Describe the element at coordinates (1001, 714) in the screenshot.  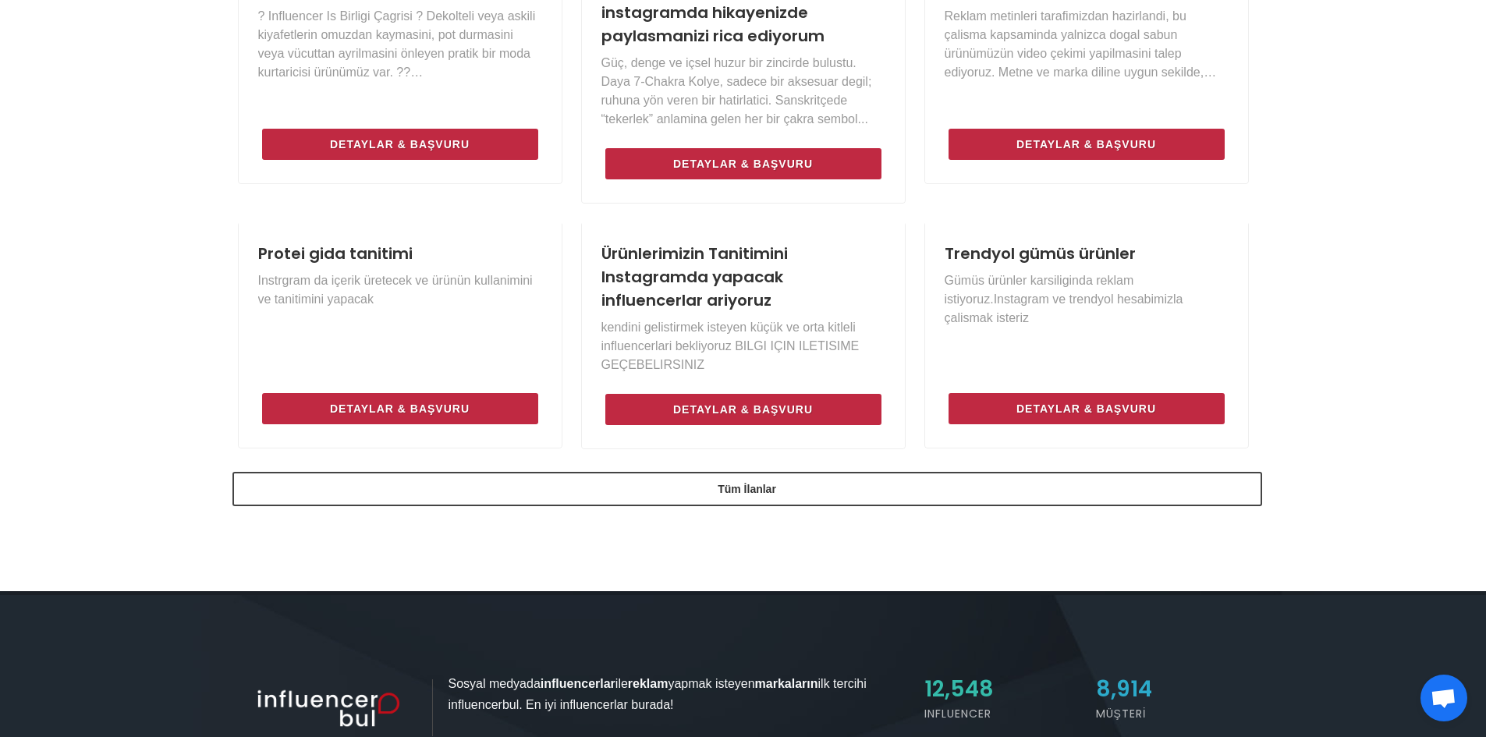
I see `h5: Influencer` at that location.